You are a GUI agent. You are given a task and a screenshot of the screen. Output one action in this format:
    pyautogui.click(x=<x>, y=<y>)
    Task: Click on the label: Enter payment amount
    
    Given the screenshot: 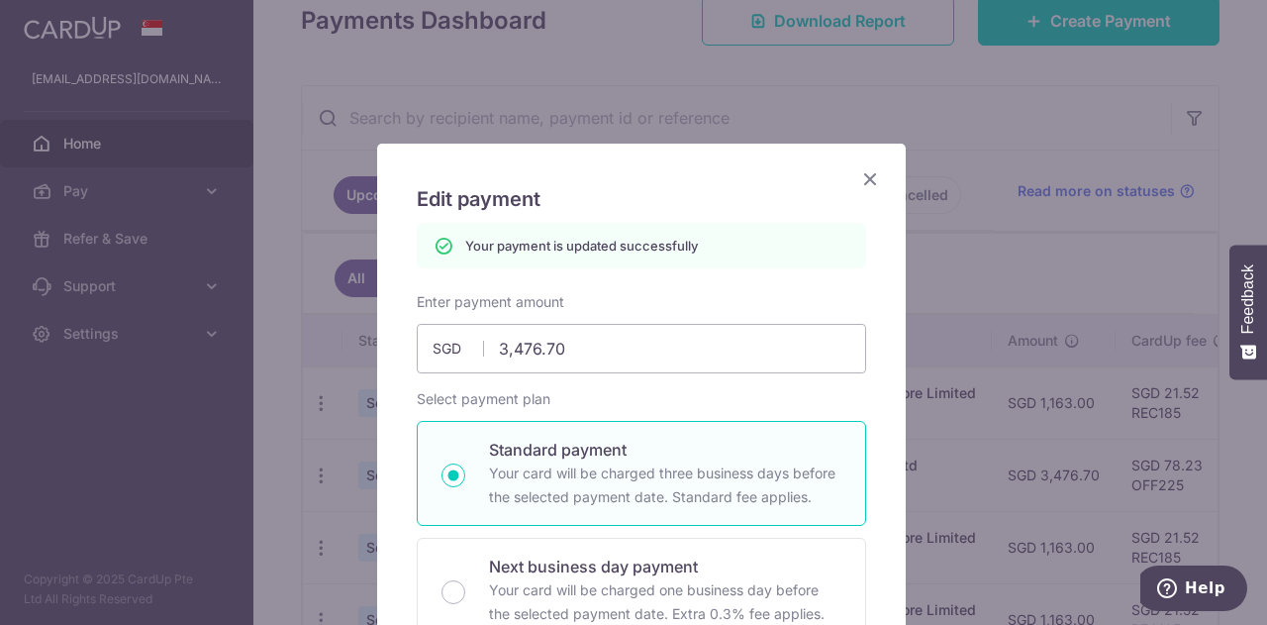 What is the action you would take?
    pyautogui.click(x=490, y=302)
    